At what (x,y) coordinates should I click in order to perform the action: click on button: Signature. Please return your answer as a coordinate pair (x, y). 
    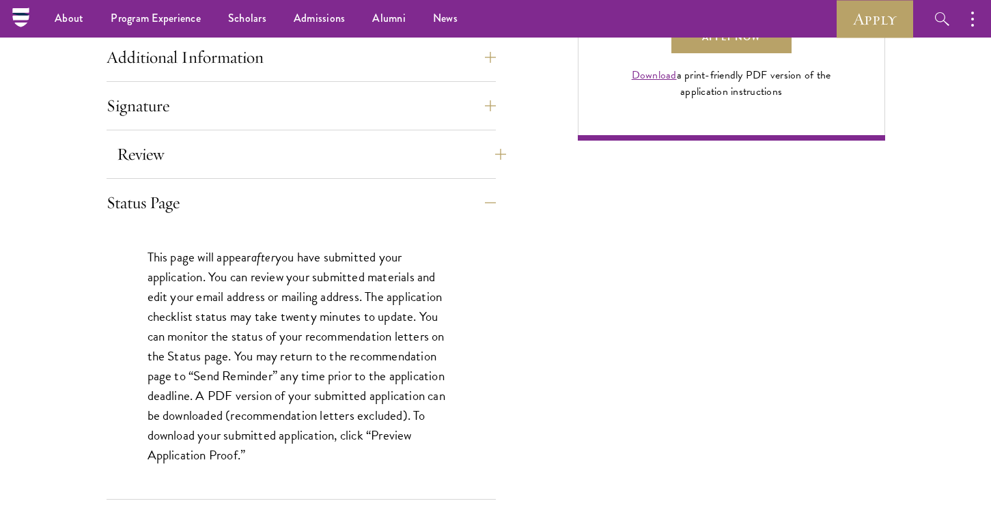
    Looking at the image, I should click on (301, 106).